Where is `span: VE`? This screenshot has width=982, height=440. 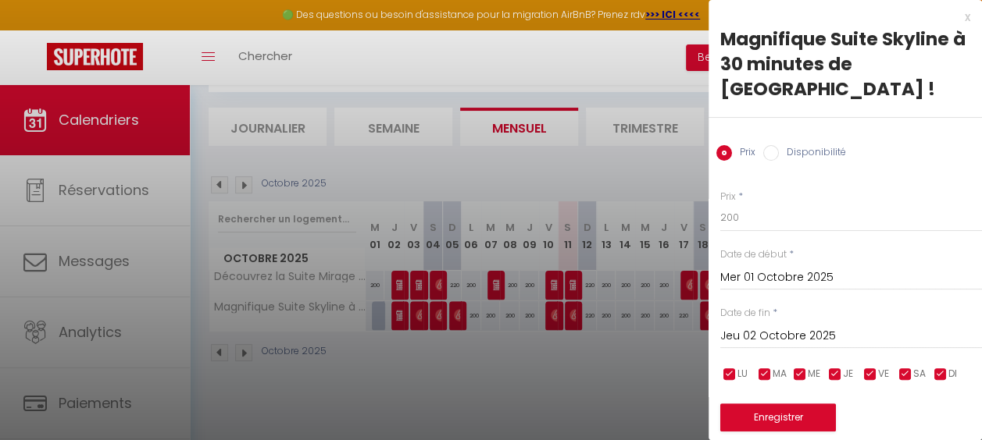
span: VE is located at coordinates (883, 374).